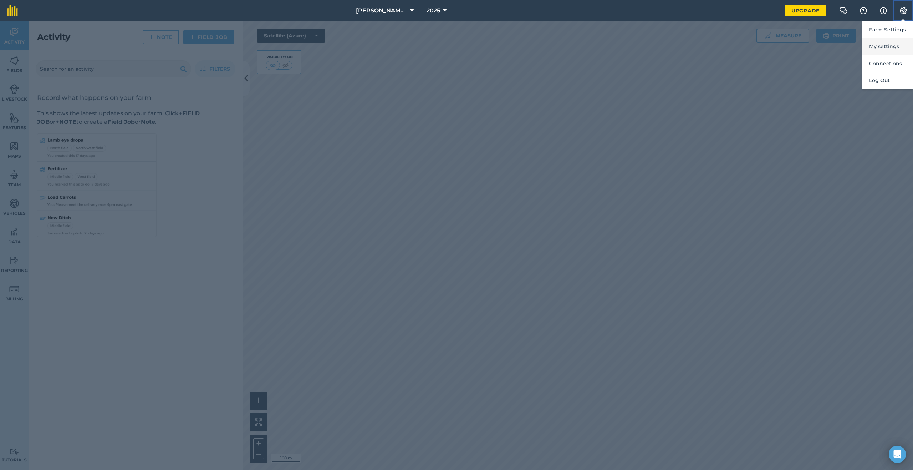 This screenshot has width=913, height=470. I want to click on button: Log Out, so click(887, 80).